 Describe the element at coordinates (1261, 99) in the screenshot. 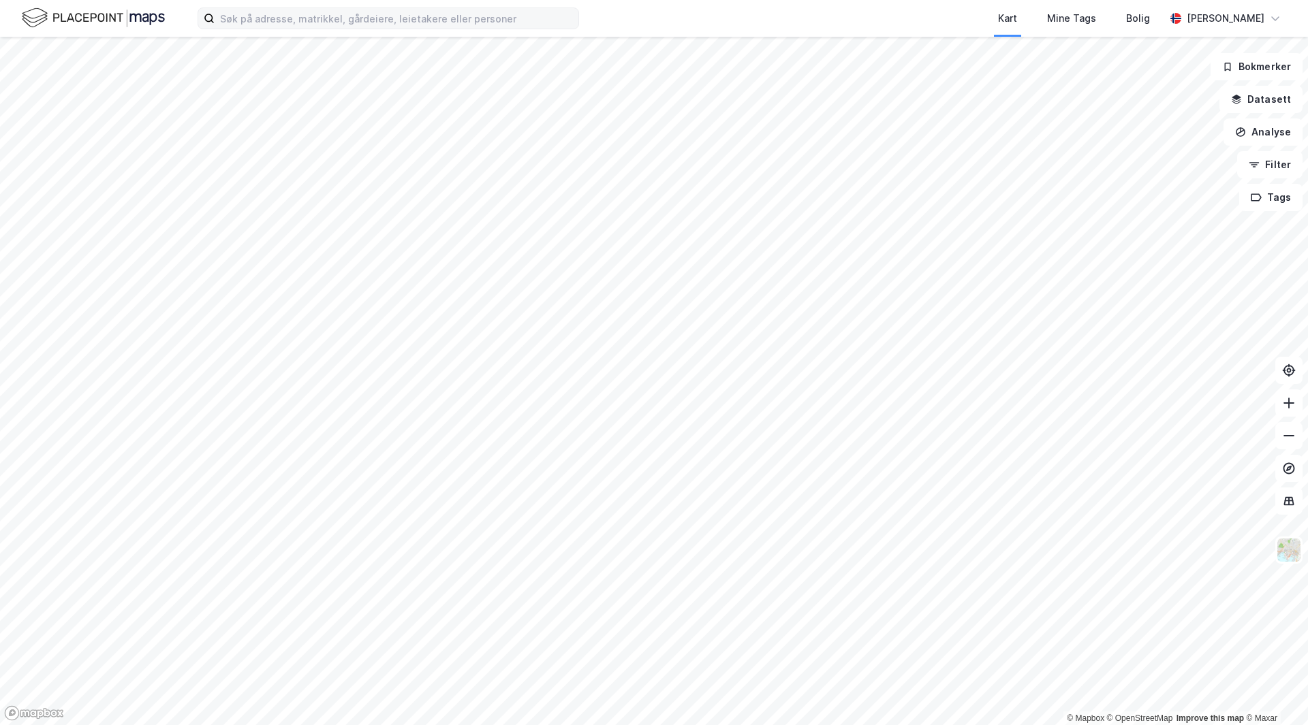

I see `button: Datasett` at that location.